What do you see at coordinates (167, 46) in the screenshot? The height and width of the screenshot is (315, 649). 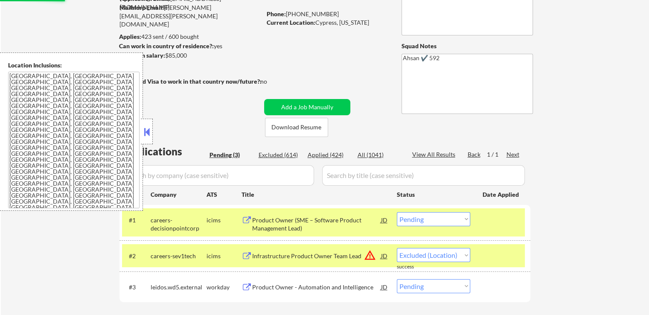 I see `strong: Can work in country of residence?:` at bounding box center [167, 46].